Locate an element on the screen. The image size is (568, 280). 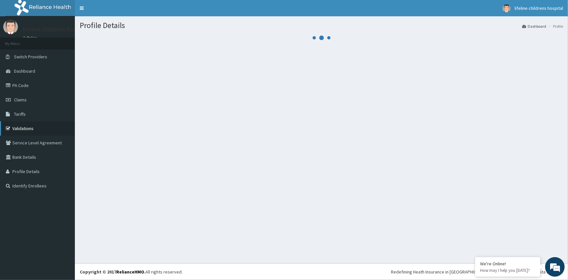
span: We're online! is located at coordinates (64, 115).